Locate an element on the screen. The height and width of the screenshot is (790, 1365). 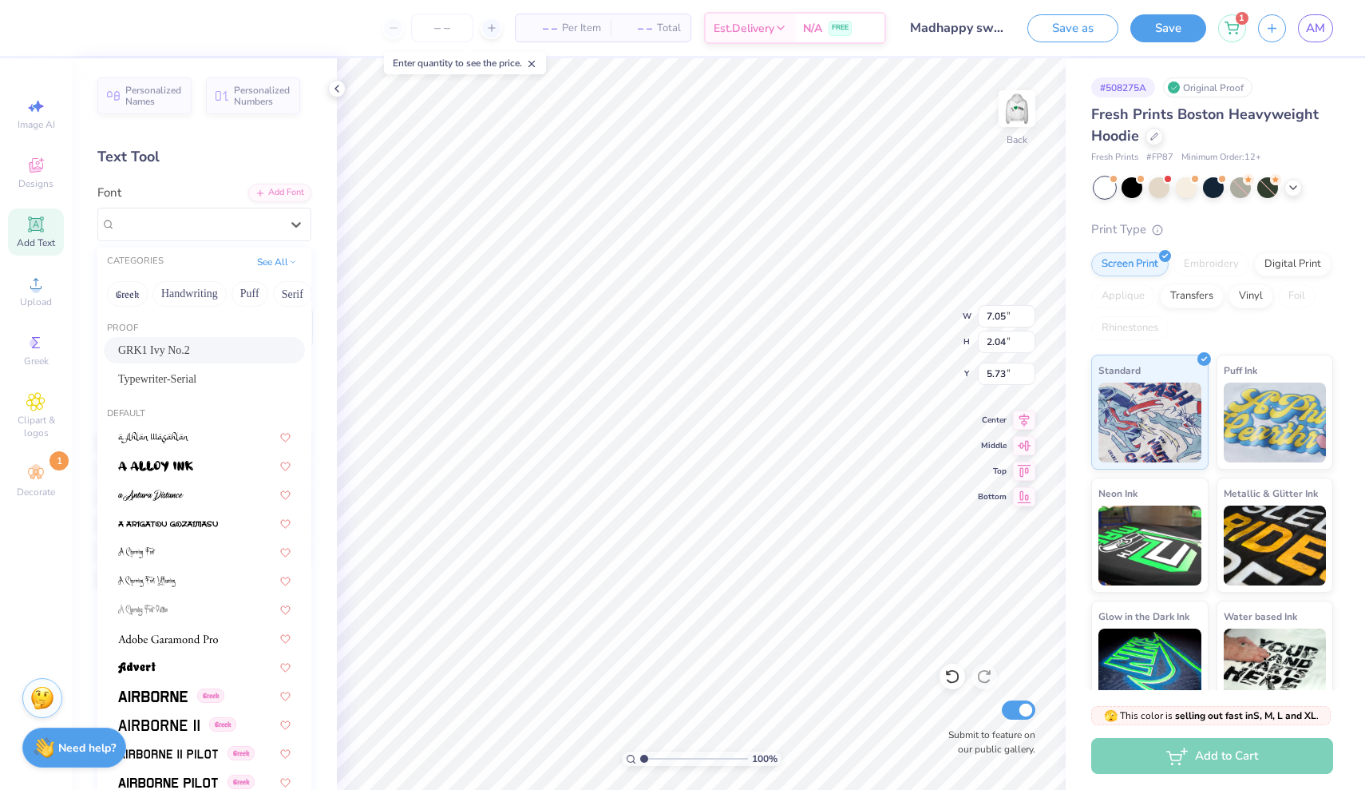
img: A Charming Font Leftleaning is located at coordinates (147, 581).